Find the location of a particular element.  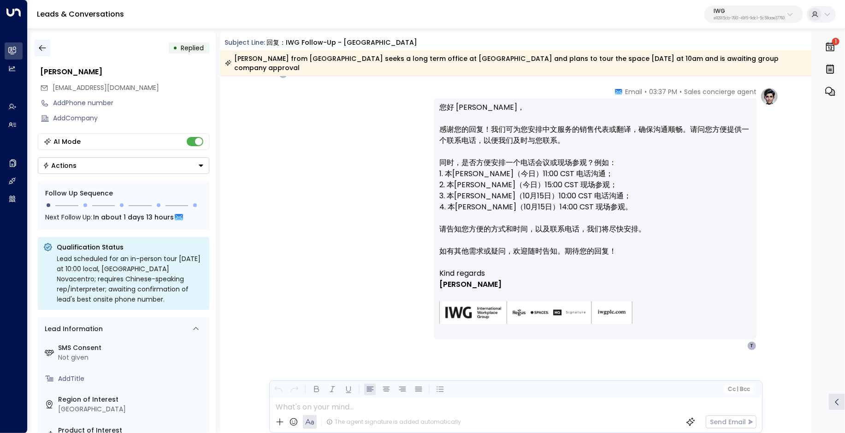

span: marri@vip.163.com is located at coordinates (106, 88).